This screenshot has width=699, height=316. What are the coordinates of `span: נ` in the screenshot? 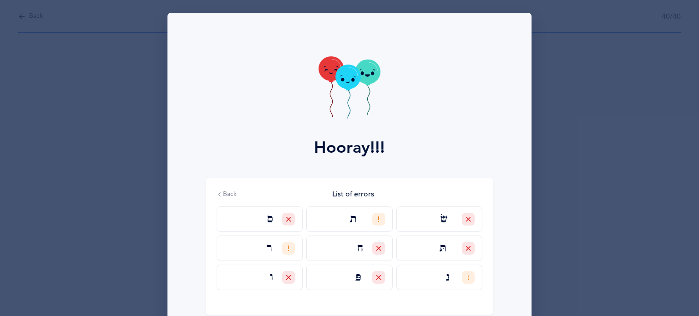 It's located at (449, 278).